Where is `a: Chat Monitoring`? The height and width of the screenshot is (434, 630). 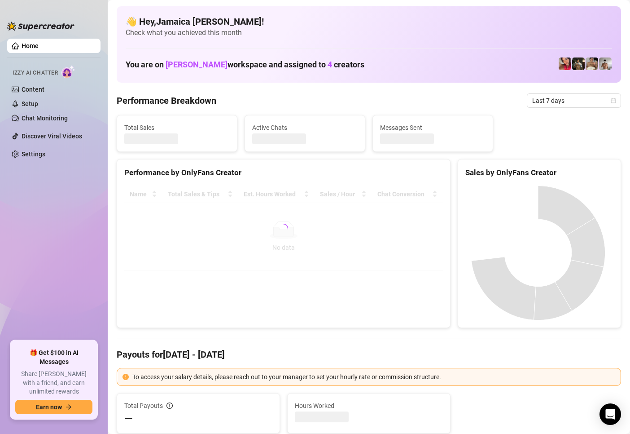 a: Chat Monitoring is located at coordinates (44, 118).